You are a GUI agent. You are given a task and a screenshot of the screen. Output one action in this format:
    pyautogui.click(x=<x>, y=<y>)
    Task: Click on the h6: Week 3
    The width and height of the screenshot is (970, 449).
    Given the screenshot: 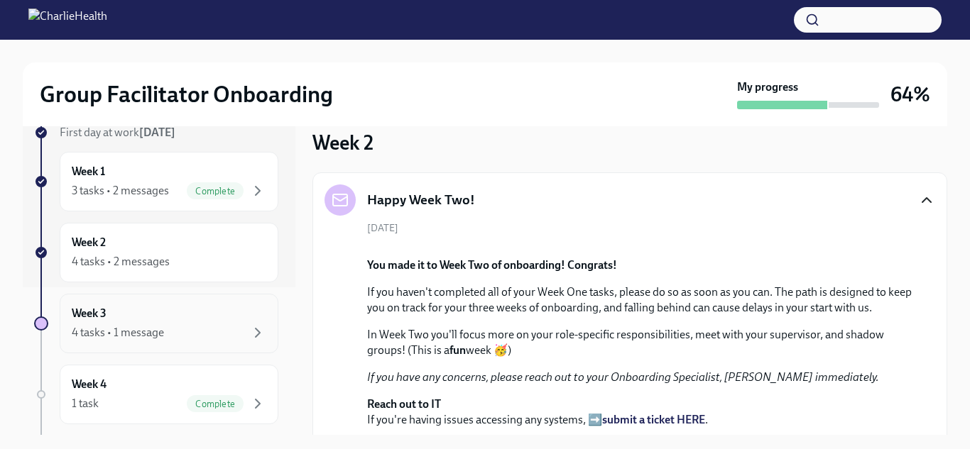 What is the action you would take?
    pyautogui.click(x=89, y=314)
    